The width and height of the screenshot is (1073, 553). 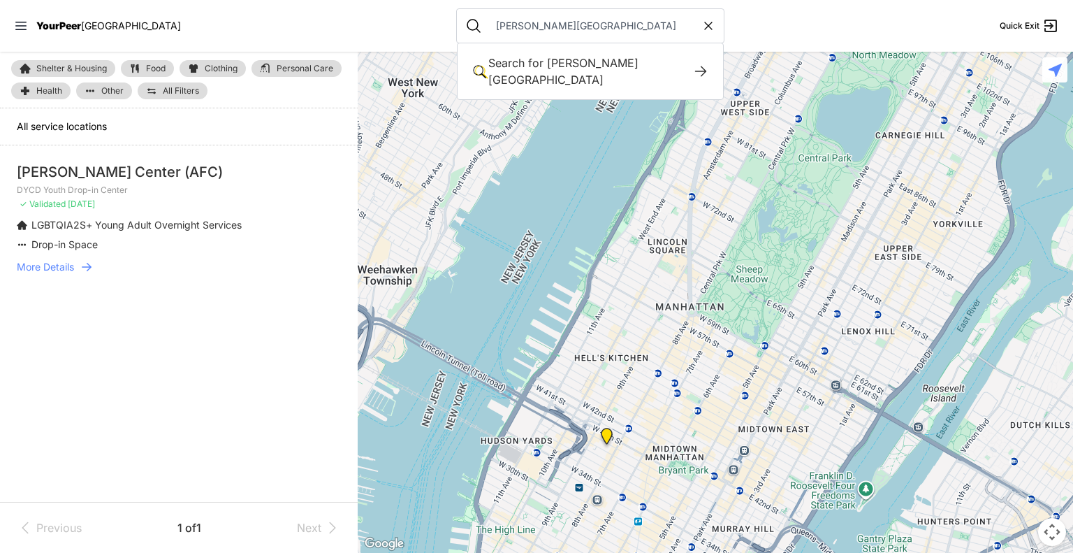 What do you see at coordinates (173, 91) in the screenshot?
I see `a: All Filters` at bounding box center [173, 91].